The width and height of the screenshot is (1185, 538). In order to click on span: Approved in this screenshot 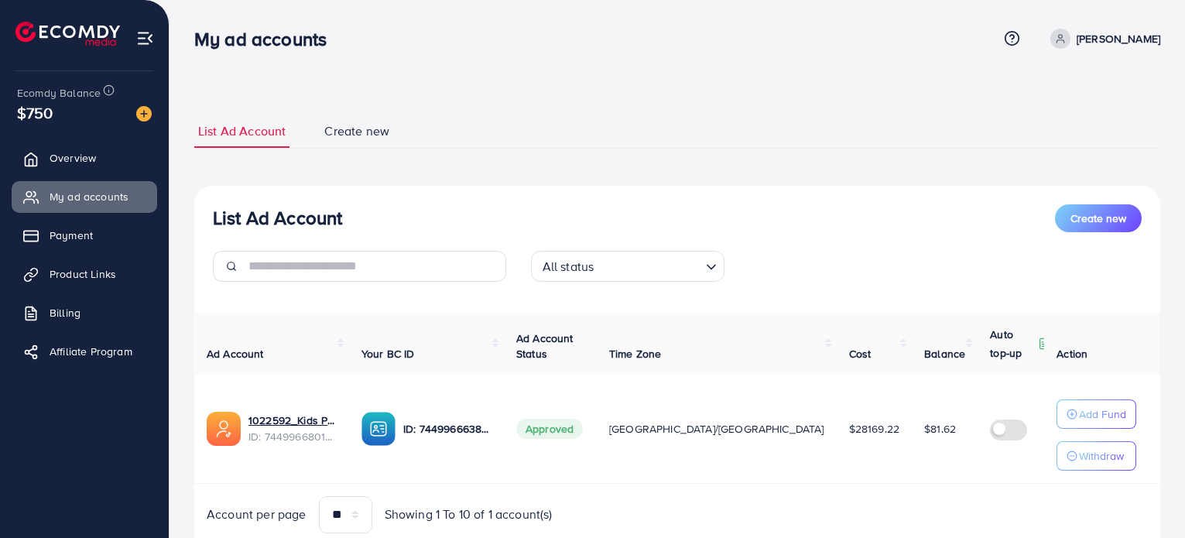, I will do `click(550, 429)`.